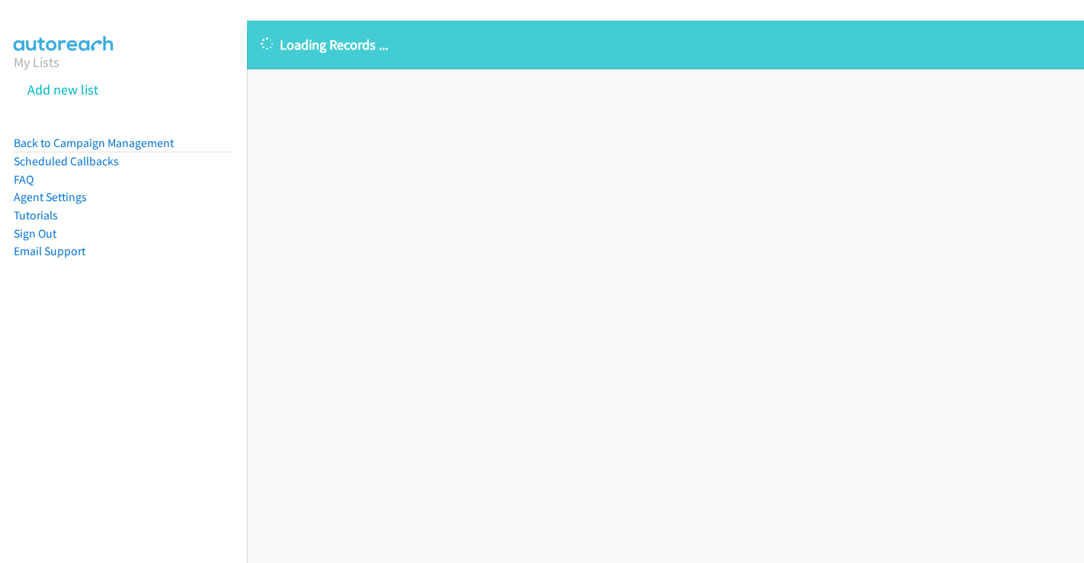 The height and width of the screenshot is (563, 1084). What do you see at coordinates (35, 233) in the screenshot?
I see `a: Sign Out` at bounding box center [35, 233].